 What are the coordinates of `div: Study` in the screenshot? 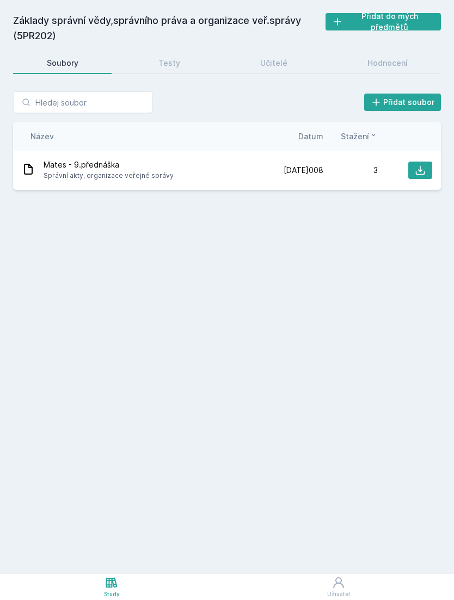 It's located at (112, 594).